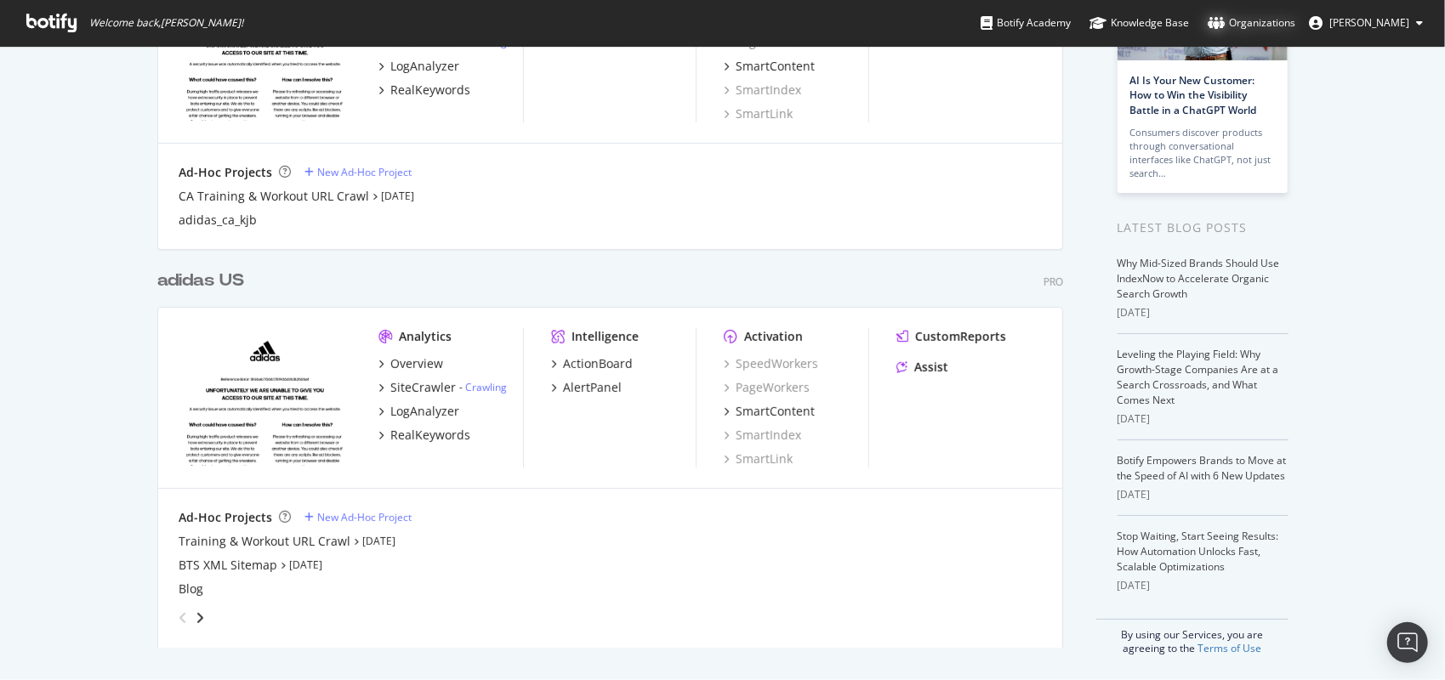  I want to click on div: Activation, so click(773, 337).